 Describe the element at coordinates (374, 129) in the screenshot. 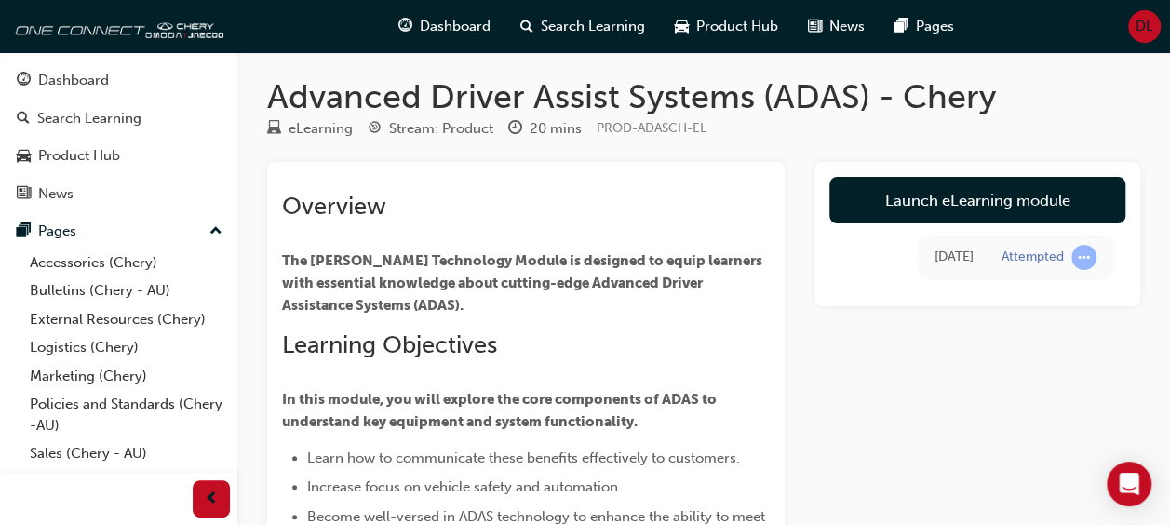

I see `span: target-icon` at that location.